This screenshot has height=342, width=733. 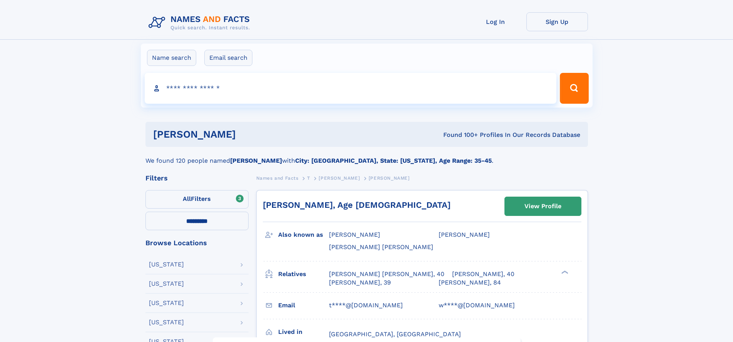 What do you see at coordinates (543, 206) in the screenshot?
I see `a: View Profile` at bounding box center [543, 206].